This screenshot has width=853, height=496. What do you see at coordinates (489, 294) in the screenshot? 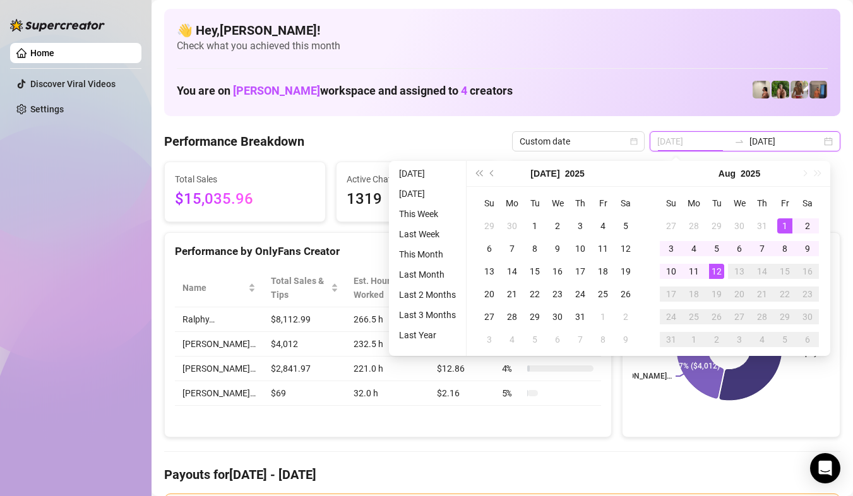
I see `div: 20` at bounding box center [489, 294].